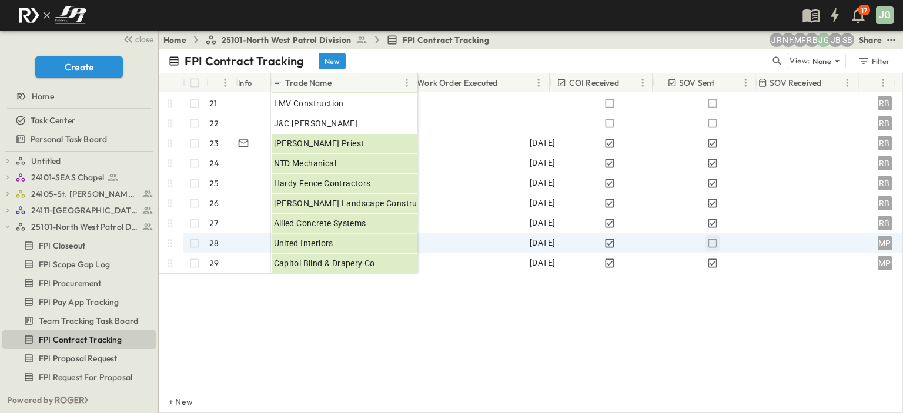 The height and width of the screenshot is (413, 903). I want to click on img: c8d7d1ed905e502e8f77bf7063faec64e13b34fdb1f2bdd94b0e311fc34f8000.png, so click(52, 15).